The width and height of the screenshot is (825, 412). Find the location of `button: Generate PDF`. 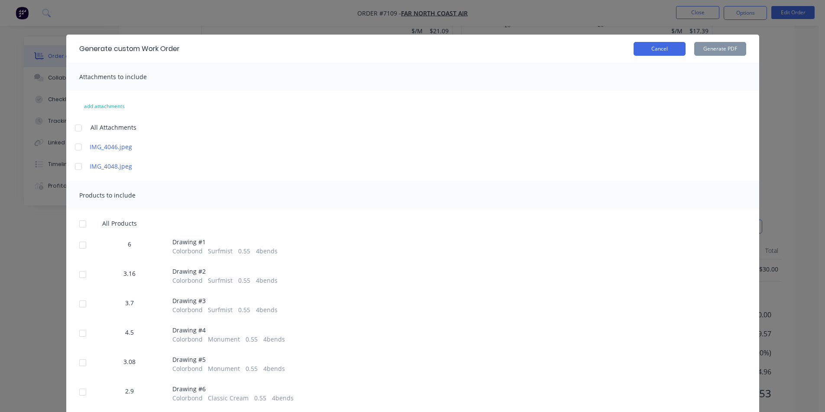

button: Generate PDF is located at coordinates (720, 49).